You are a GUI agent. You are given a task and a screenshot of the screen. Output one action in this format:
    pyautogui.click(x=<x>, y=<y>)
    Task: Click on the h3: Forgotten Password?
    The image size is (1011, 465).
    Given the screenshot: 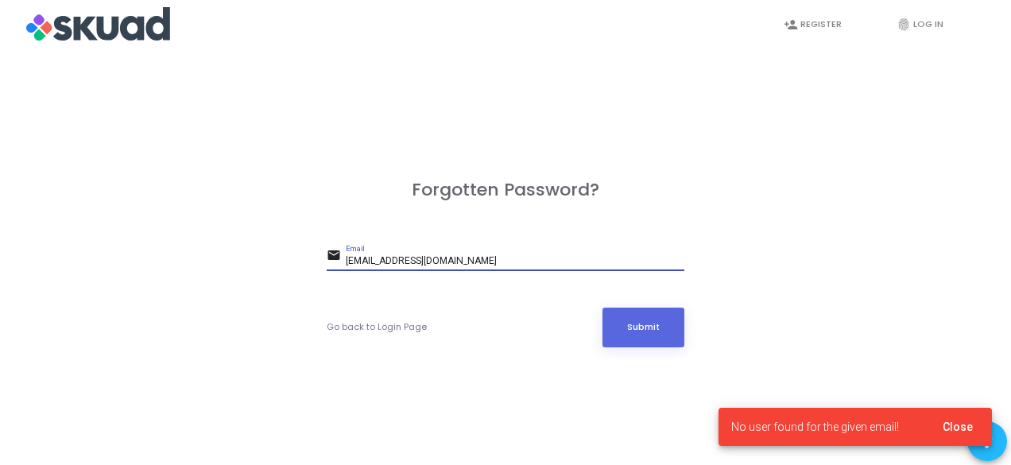 What is the action you would take?
    pyautogui.click(x=505, y=190)
    